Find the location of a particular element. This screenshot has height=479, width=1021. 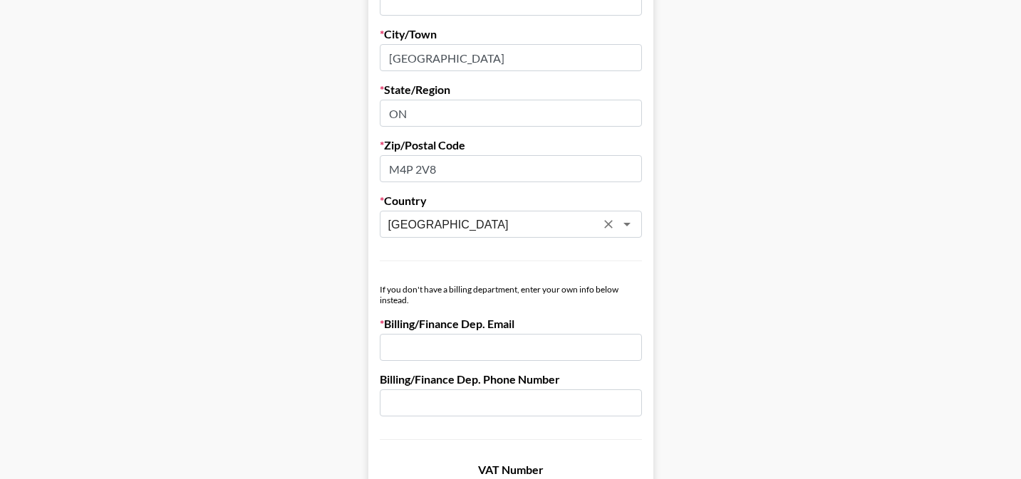

label: City/Town is located at coordinates (511, 34).